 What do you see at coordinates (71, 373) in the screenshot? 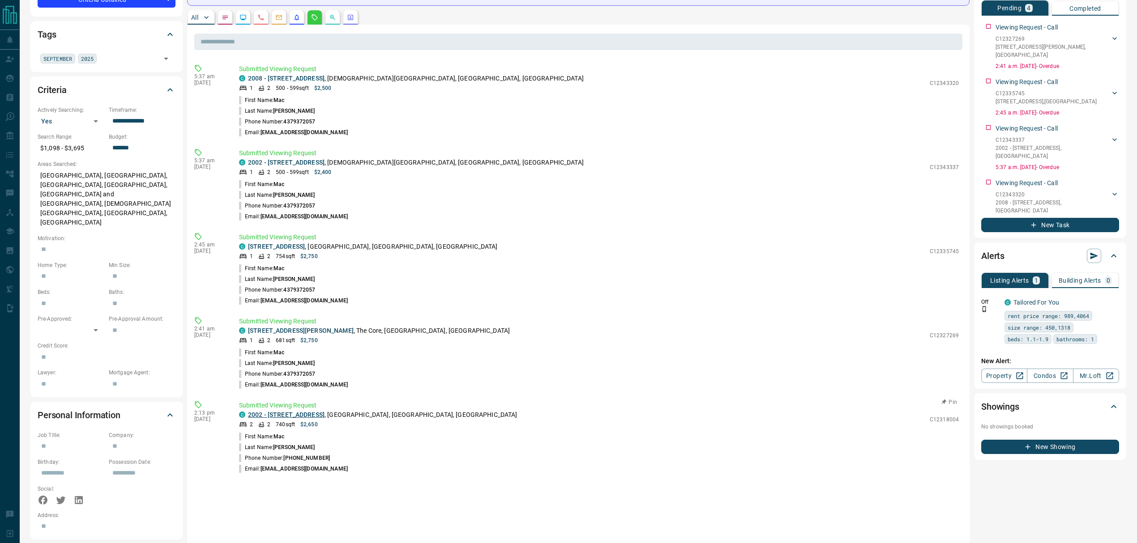
I see `p: Lawyer:` at bounding box center [71, 373].